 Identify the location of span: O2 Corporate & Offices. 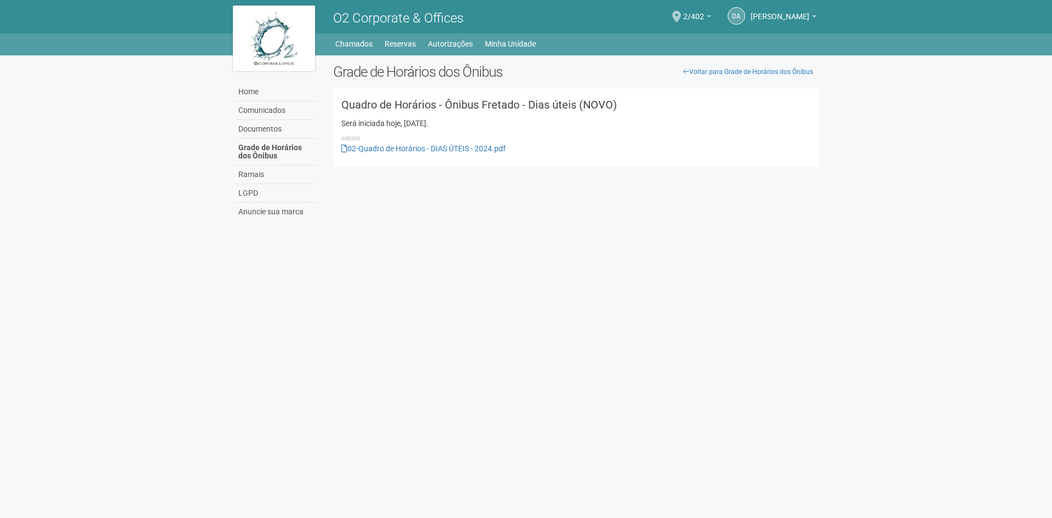
(398, 18).